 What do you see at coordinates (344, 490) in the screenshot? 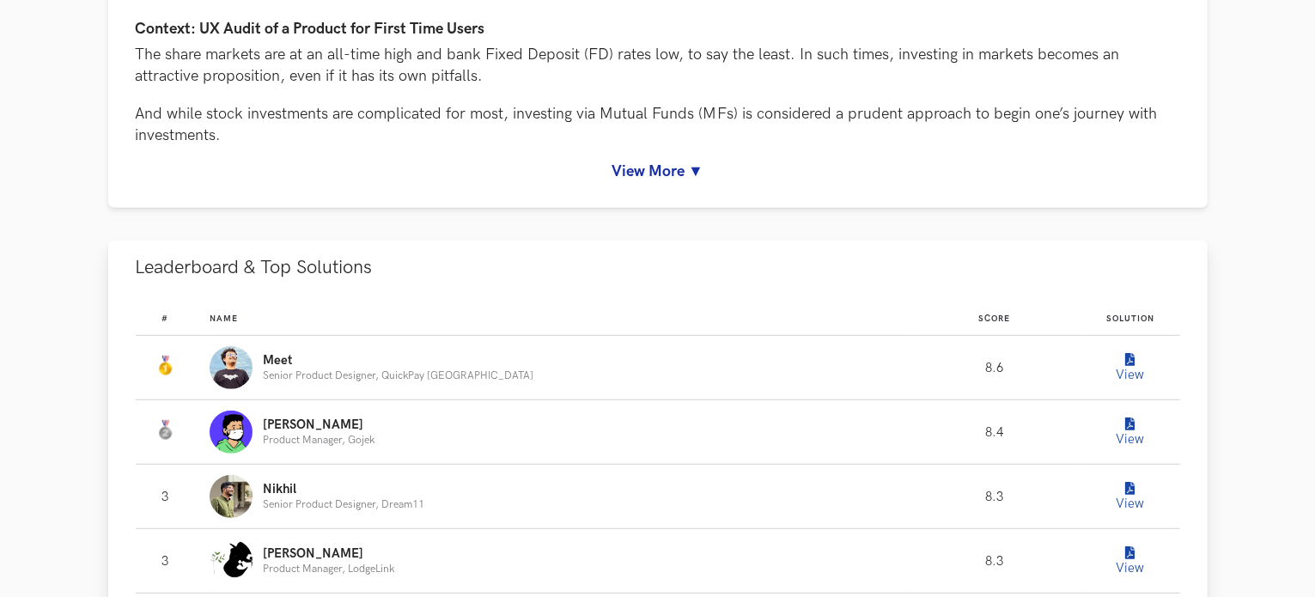
I see `p: Nikhil` at bounding box center [344, 490].